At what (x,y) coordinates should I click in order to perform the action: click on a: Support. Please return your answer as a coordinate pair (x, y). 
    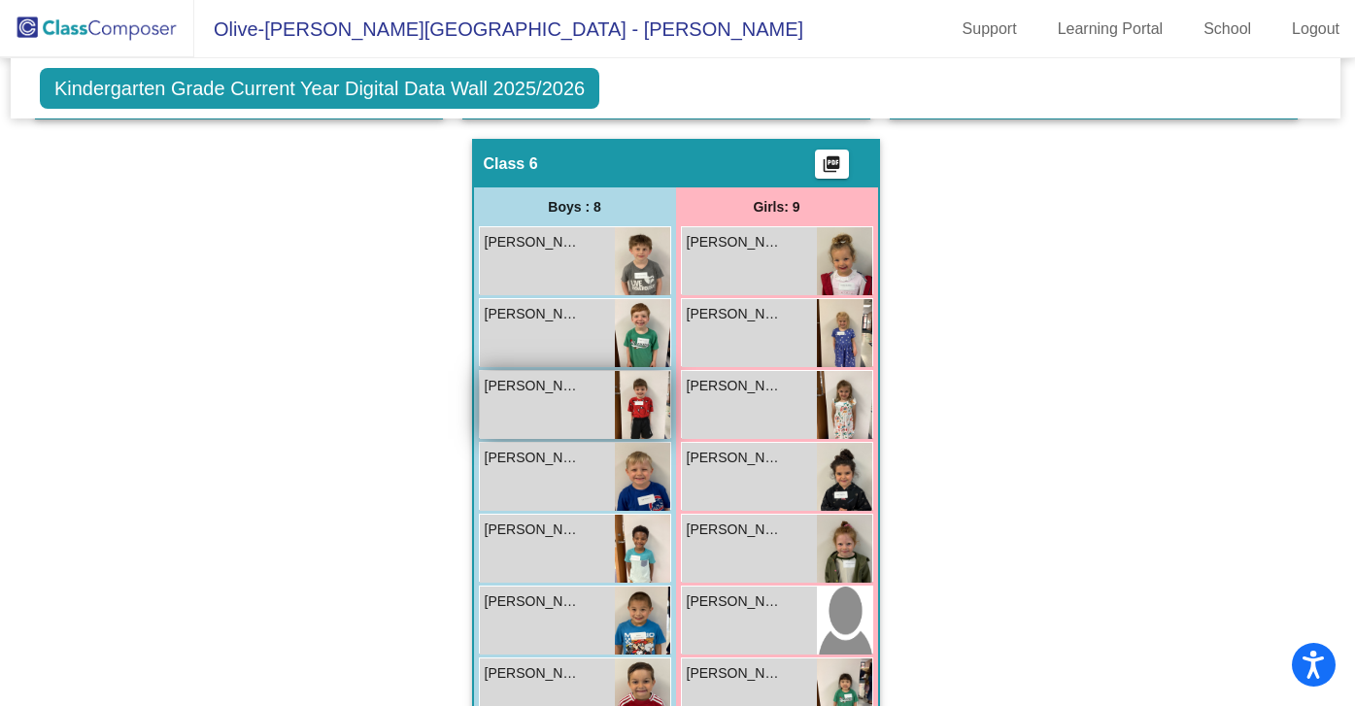
    Looking at the image, I should click on (990, 29).